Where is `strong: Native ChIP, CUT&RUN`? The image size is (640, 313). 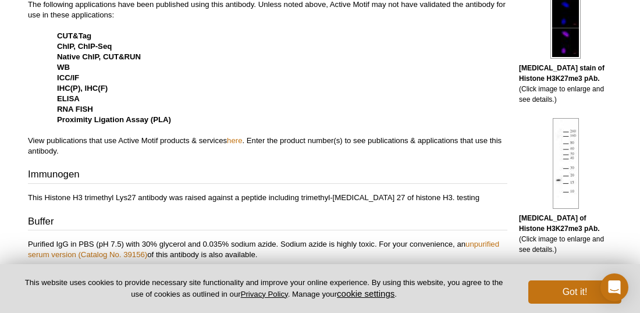 strong: Native ChIP, CUT&RUN is located at coordinates (99, 56).